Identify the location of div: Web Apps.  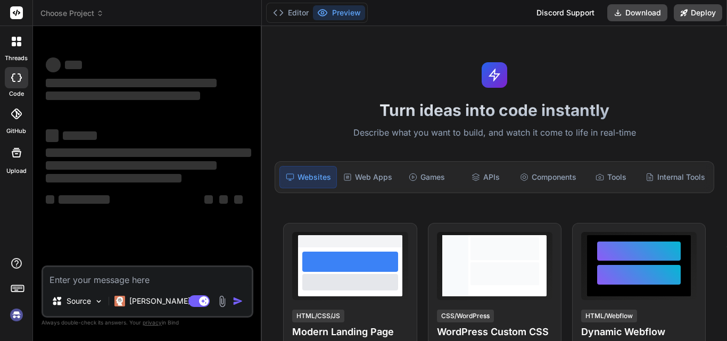
(368, 177).